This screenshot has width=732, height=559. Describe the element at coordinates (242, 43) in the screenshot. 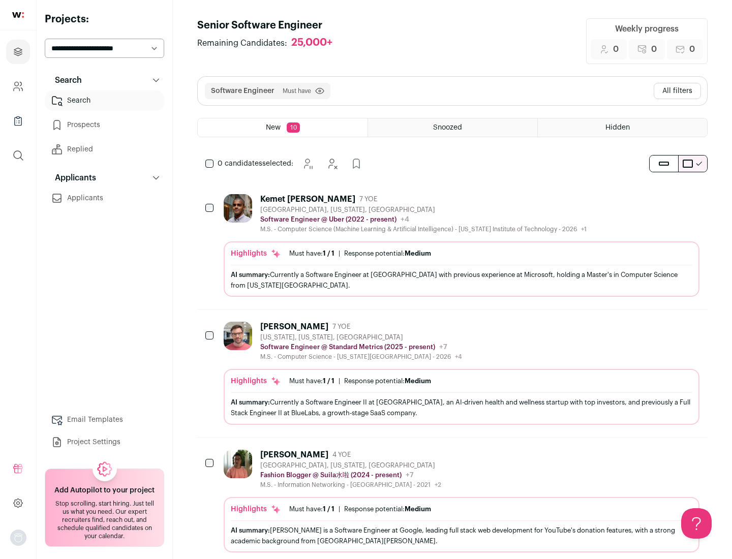

I see `span: Remaining Candidates:` at that location.